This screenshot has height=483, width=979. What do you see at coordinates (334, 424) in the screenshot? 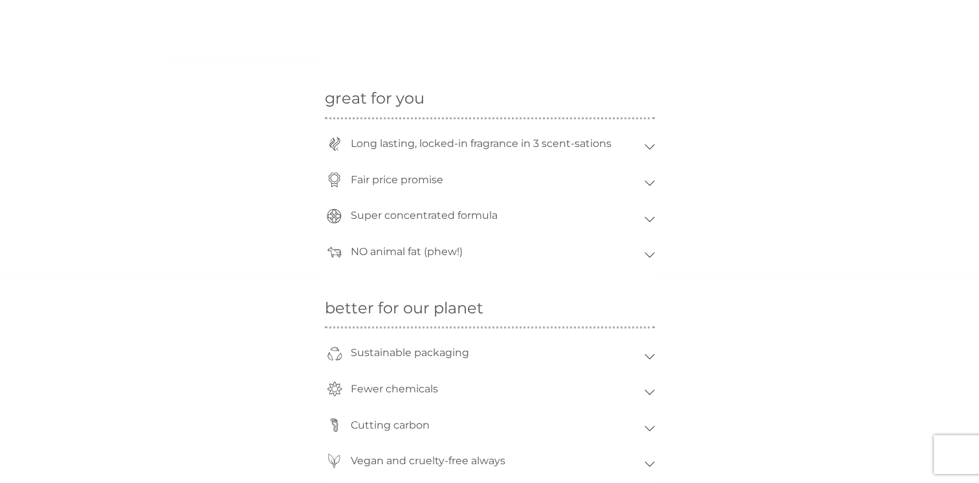
I see `img: CO2-icon.svg` at bounding box center [334, 424].